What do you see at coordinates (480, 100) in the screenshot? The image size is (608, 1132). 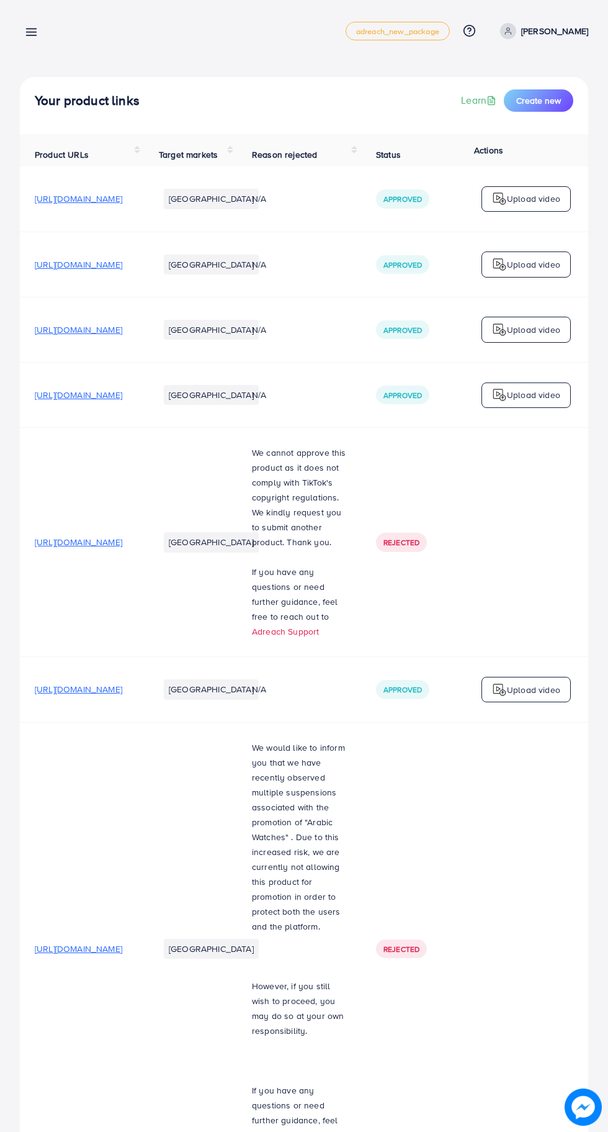 I see `a: Learn` at bounding box center [480, 100].